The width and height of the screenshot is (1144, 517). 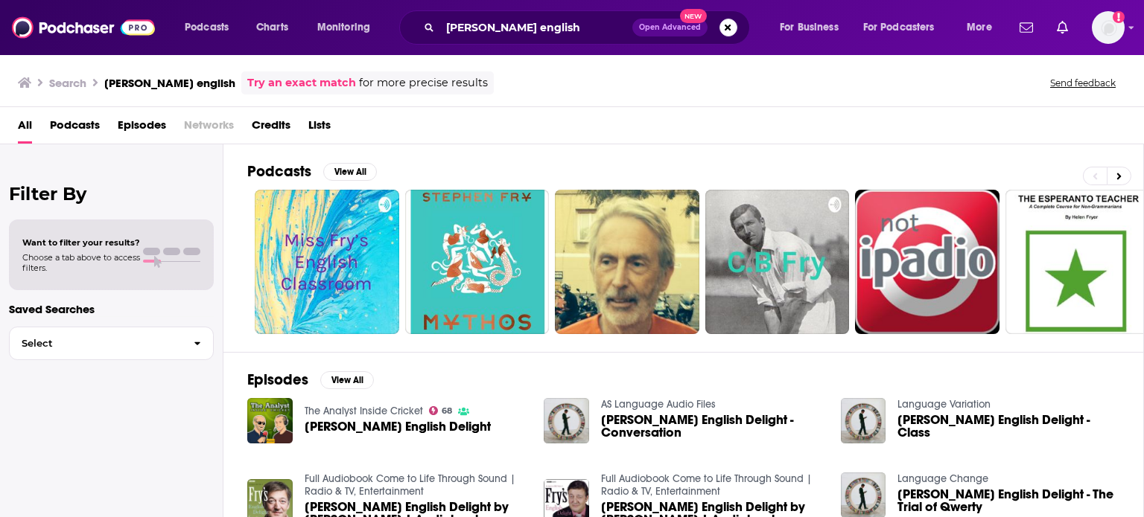 What do you see at coordinates (943, 404) in the screenshot?
I see `a: Language Variation` at bounding box center [943, 404].